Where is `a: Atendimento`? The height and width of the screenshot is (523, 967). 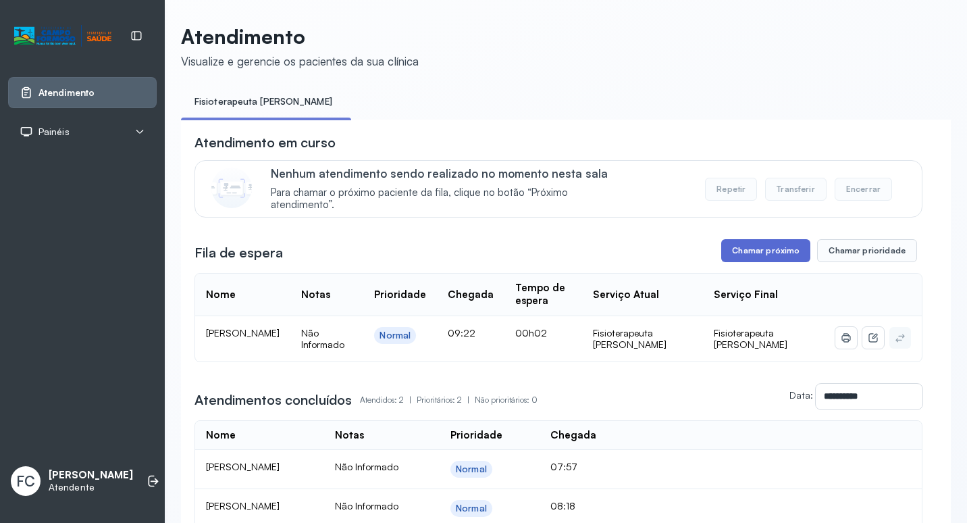 a: Atendimento is located at coordinates (82, 93).